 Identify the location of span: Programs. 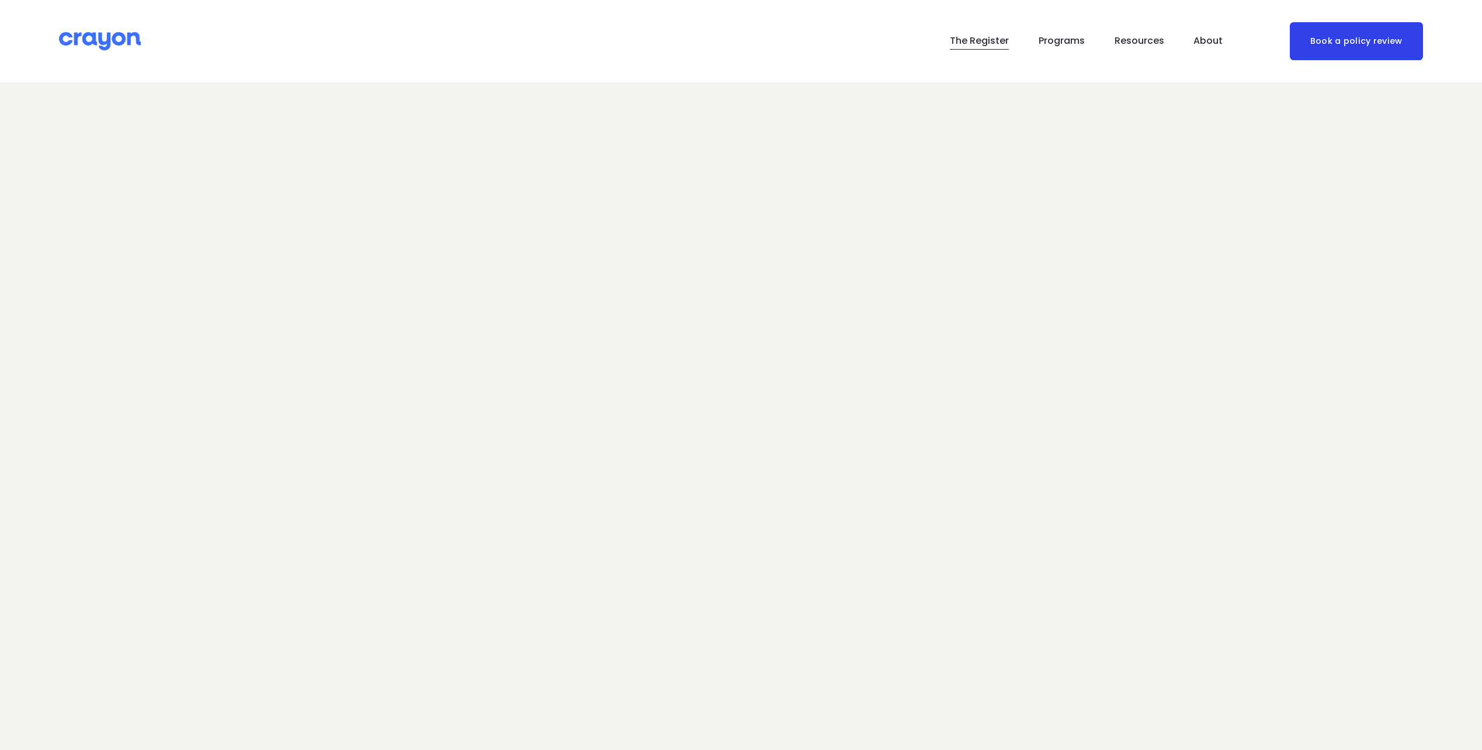
(1061, 41).